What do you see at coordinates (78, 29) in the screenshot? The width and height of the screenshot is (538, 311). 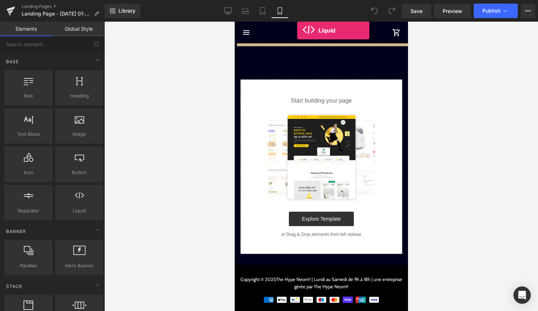 I see `a: Global Style` at bounding box center [78, 29].